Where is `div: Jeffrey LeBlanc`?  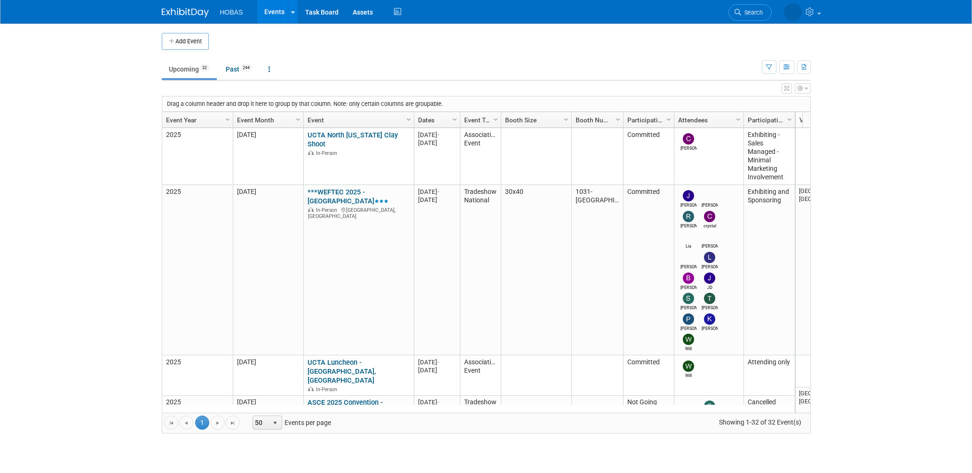
div: Jeffrey LeBlanc is located at coordinates (688, 205).